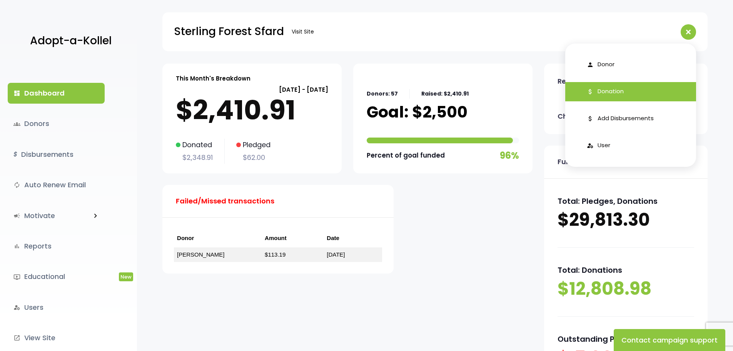 The image size is (733, 351). Describe the element at coordinates (631, 92) in the screenshot. I see `a: attach_money Donation` at that location.